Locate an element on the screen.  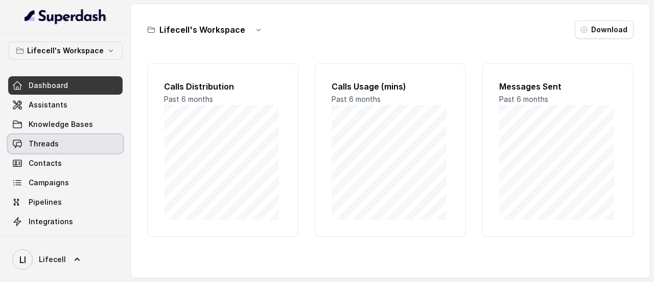
span: Assistants is located at coordinates (48, 105).